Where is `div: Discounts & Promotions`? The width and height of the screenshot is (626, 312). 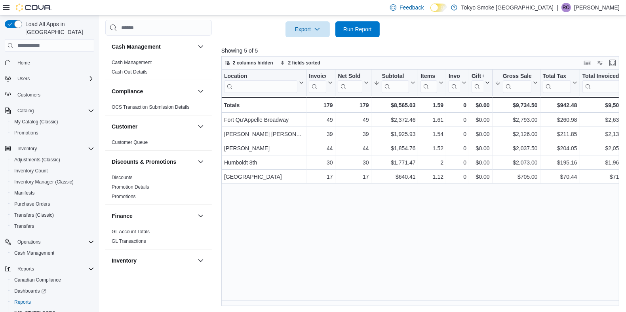
div: Discounts & Promotions is located at coordinates (158, 189).